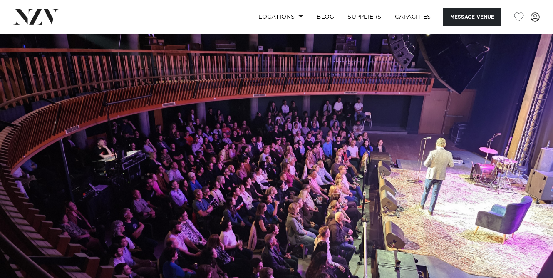  I want to click on a: BLOG, so click(325, 17).